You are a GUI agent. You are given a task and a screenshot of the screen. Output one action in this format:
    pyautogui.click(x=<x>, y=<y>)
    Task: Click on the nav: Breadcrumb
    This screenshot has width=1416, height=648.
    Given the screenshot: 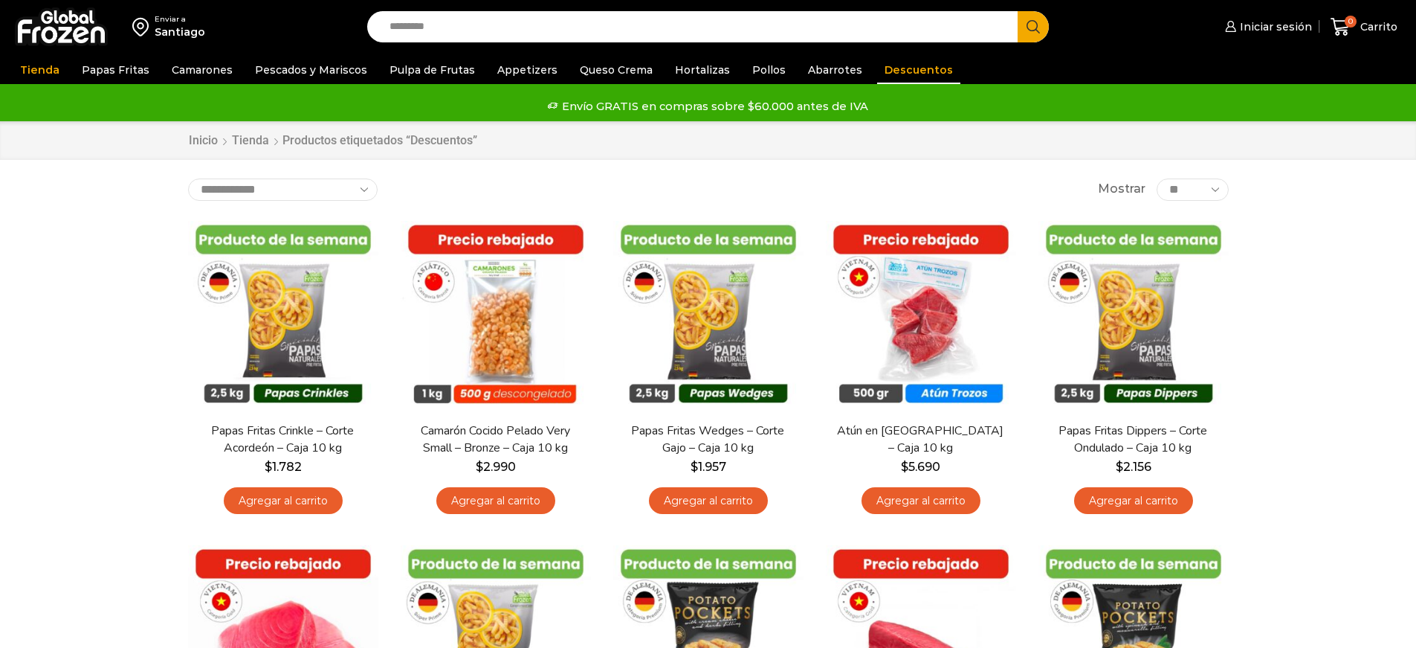 What is the action you would take?
    pyautogui.click(x=332, y=141)
    